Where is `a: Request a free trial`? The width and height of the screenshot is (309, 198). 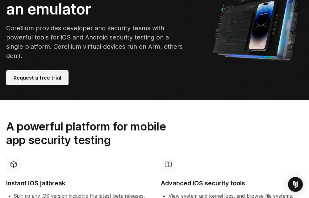 a: Request a free trial is located at coordinates (37, 78).